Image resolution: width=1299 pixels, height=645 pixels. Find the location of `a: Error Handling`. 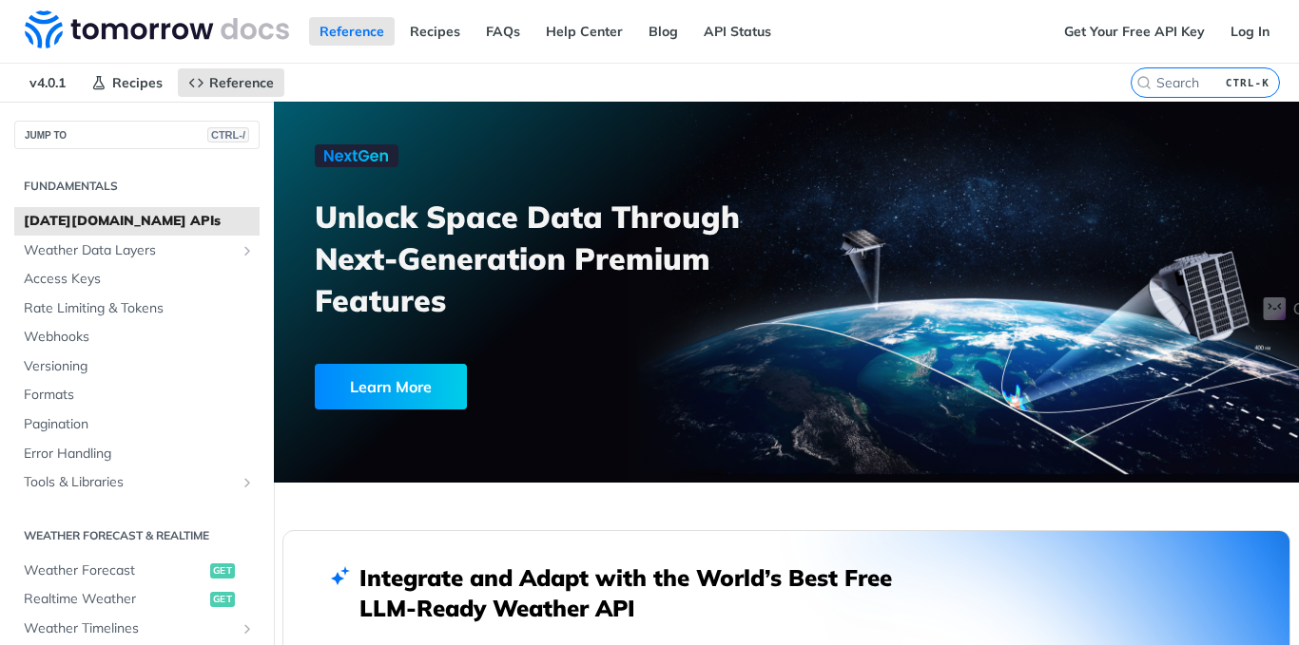

a: Error Handling is located at coordinates (137, 454).